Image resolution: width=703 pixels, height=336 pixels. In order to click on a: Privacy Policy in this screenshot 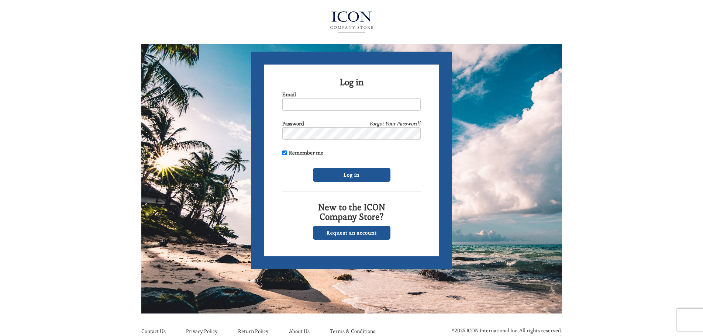, I will do `click(202, 332)`.